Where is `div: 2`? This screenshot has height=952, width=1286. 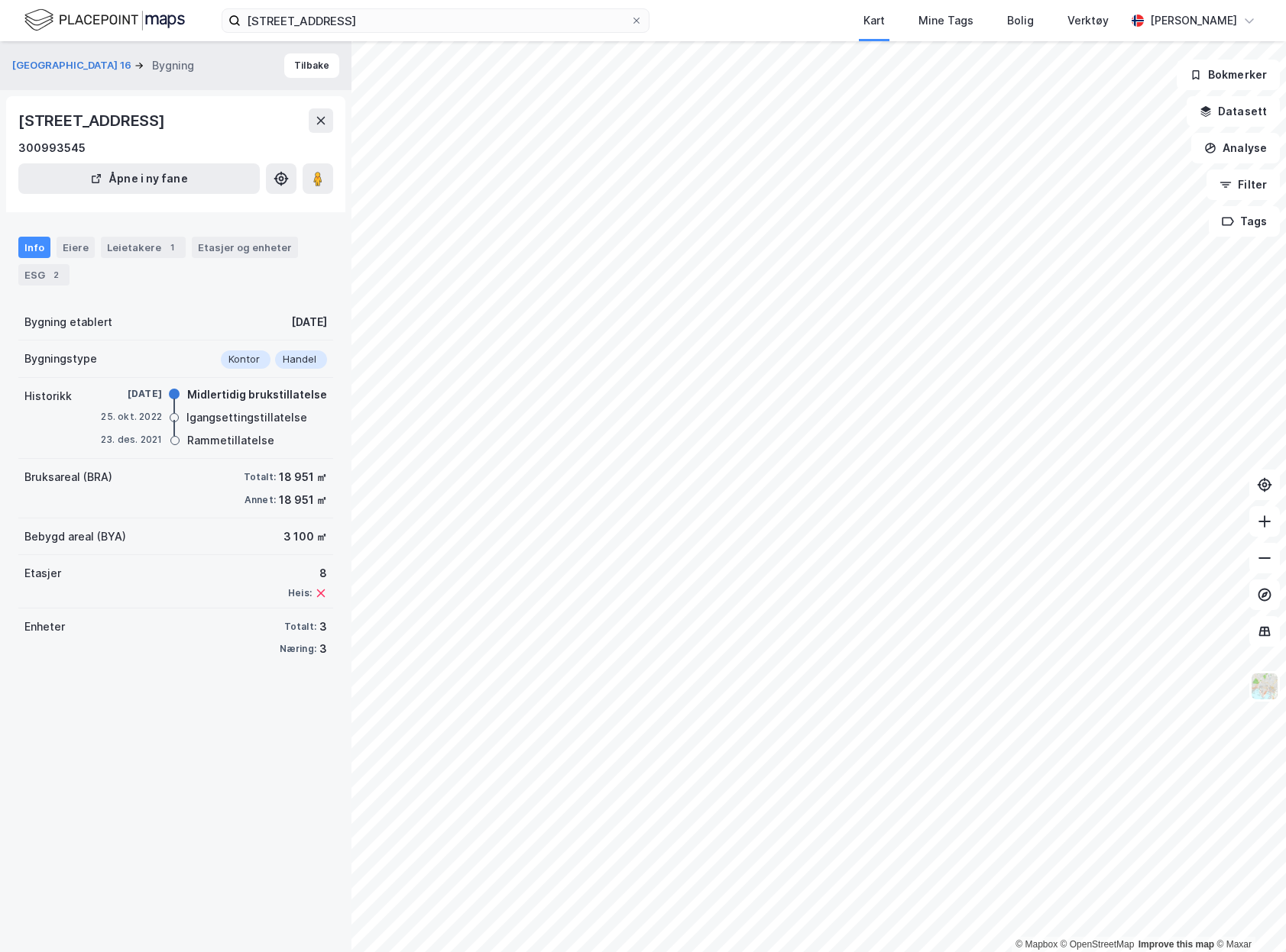
div: 2 is located at coordinates (56, 275).